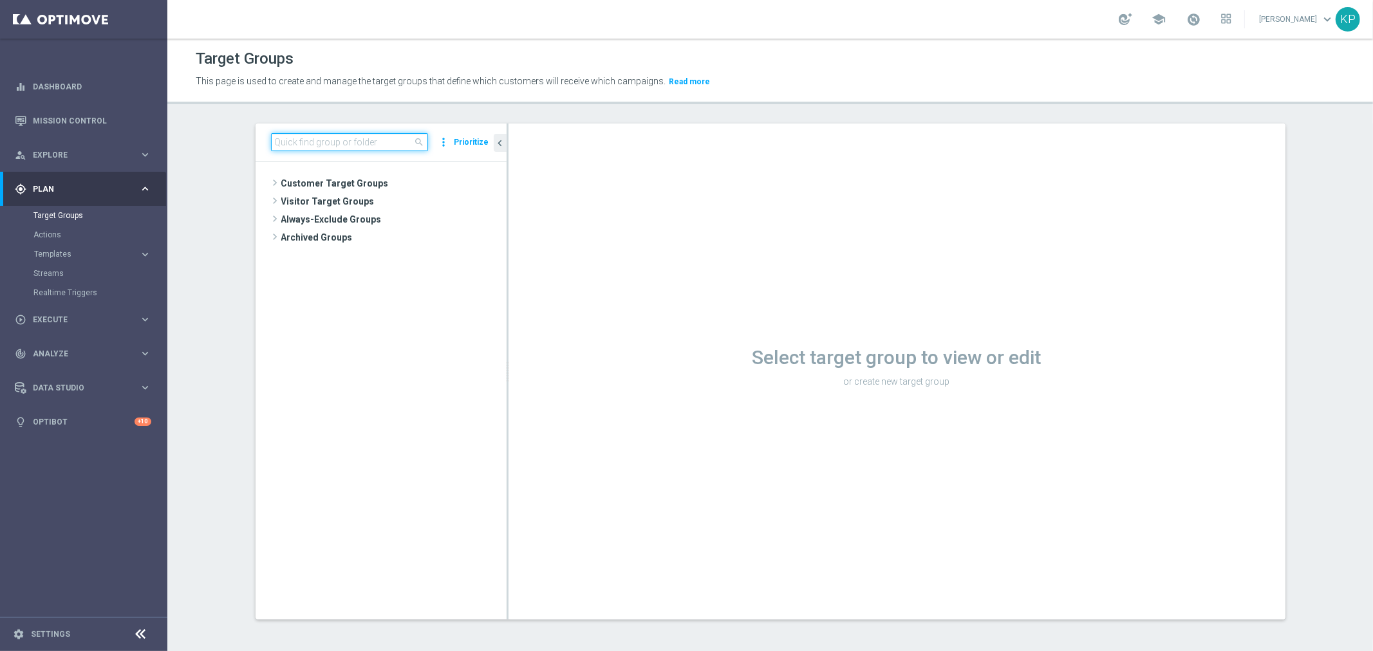  What do you see at coordinates (897, 382) in the screenshot?
I see `p: or create new target group` at bounding box center [897, 382].